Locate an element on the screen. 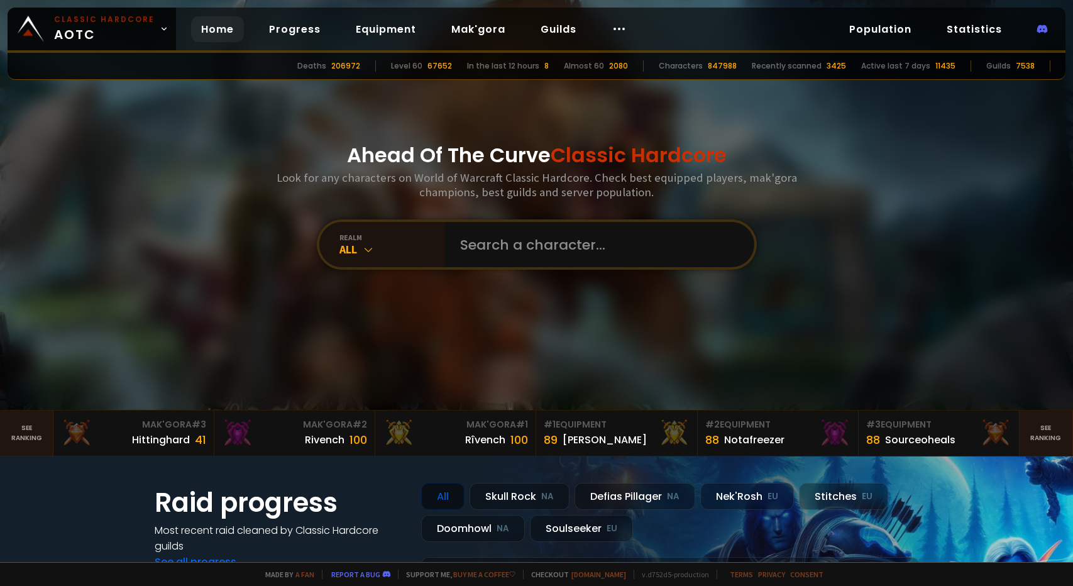  a: #2Equipment88Notafreezer is located at coordinates (778, 433).